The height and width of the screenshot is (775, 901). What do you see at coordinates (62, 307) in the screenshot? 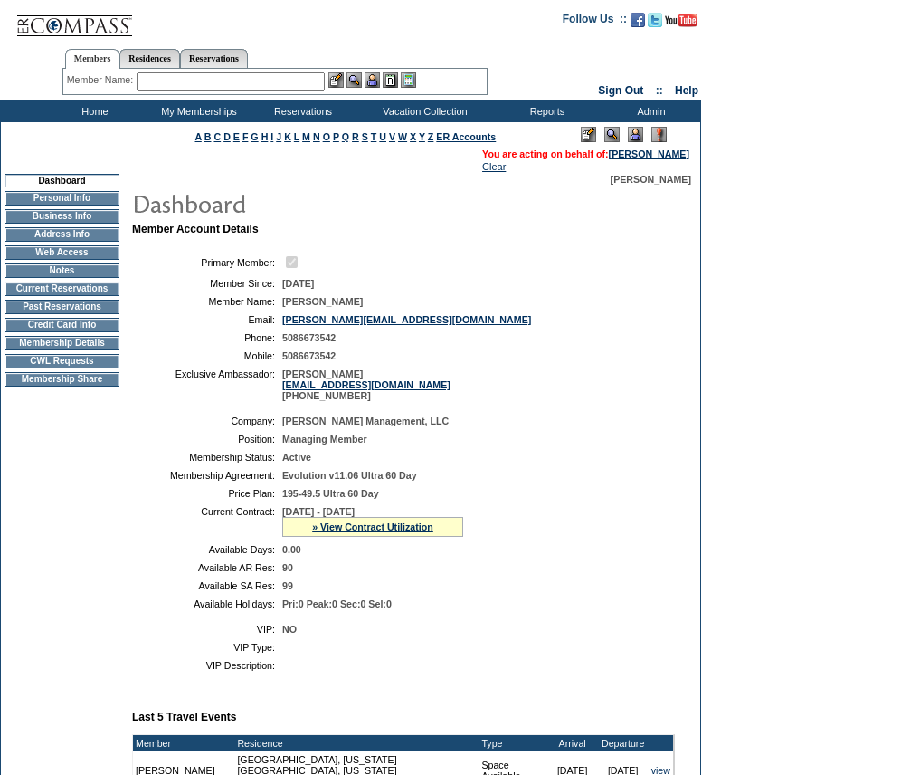
I see `td: Past Reservations` at bounding box center [62, 307].